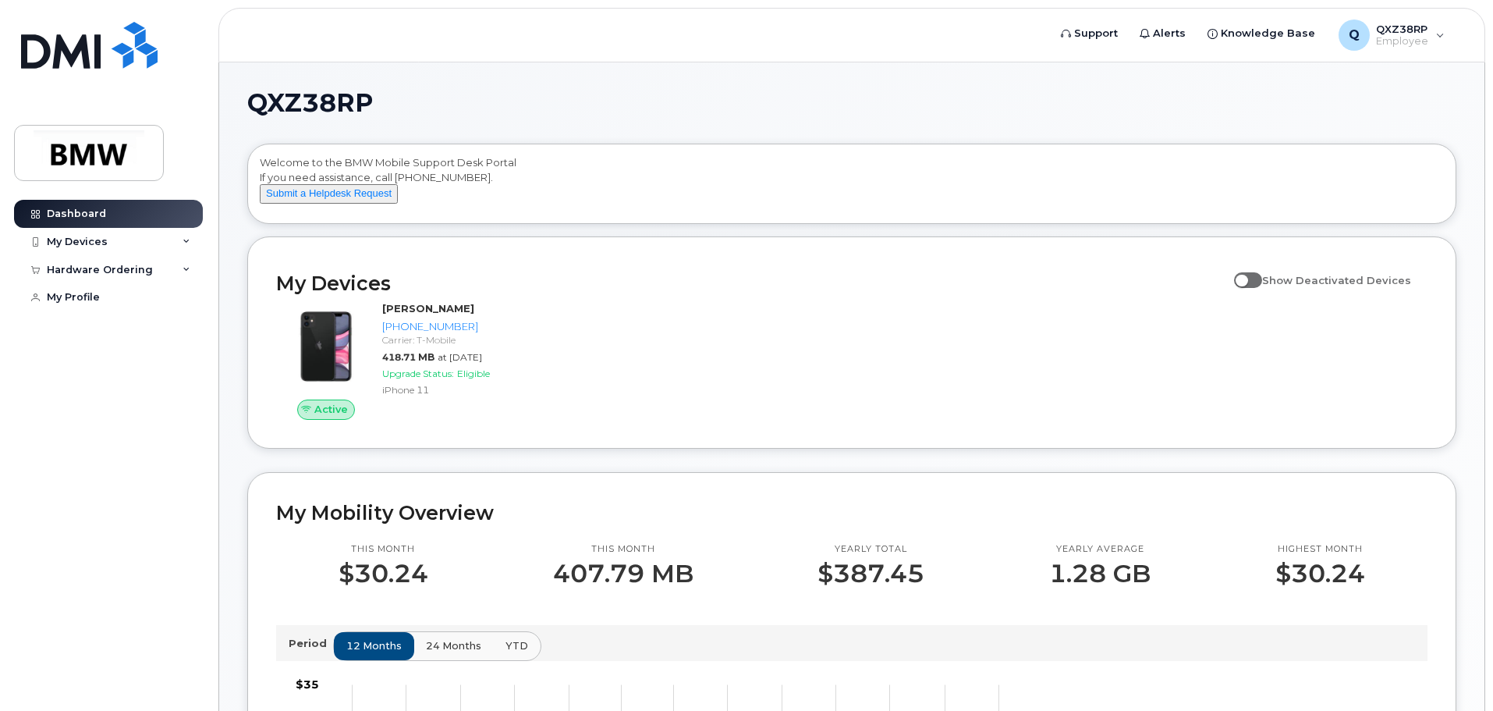 The width and height of the screenshot is (1493, 711). What do you see at coordinates (418, 373) in the screenshot?
I see `span: Upgrade Status:` at bounding box center [418, 373].